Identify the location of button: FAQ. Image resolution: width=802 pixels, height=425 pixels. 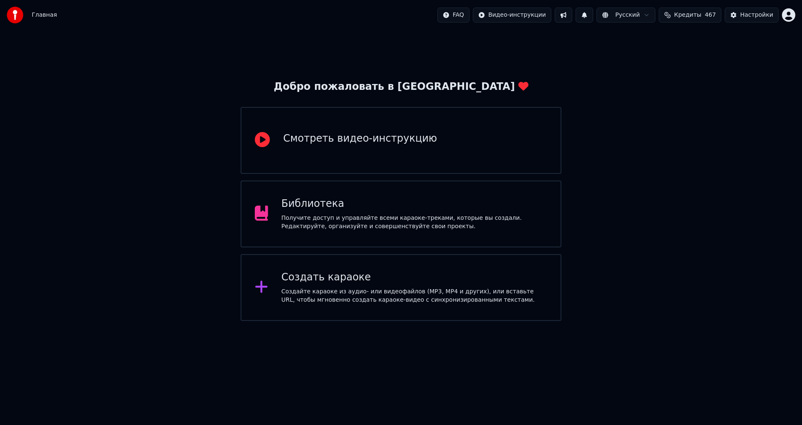
(453, 15).